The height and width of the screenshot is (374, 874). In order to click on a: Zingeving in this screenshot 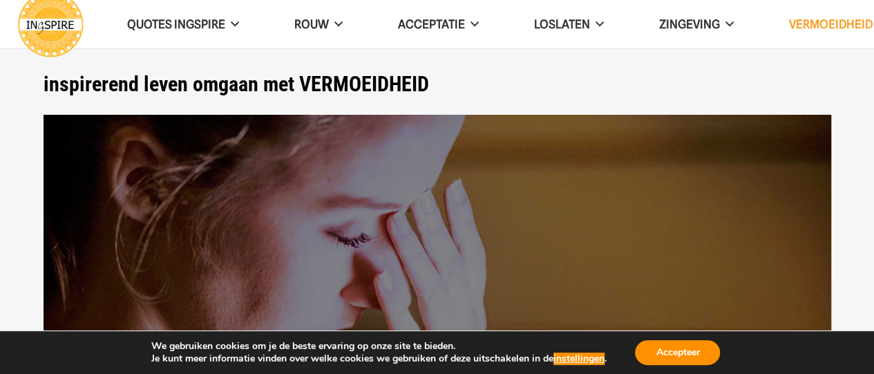, I will do `click(696, 24)`.